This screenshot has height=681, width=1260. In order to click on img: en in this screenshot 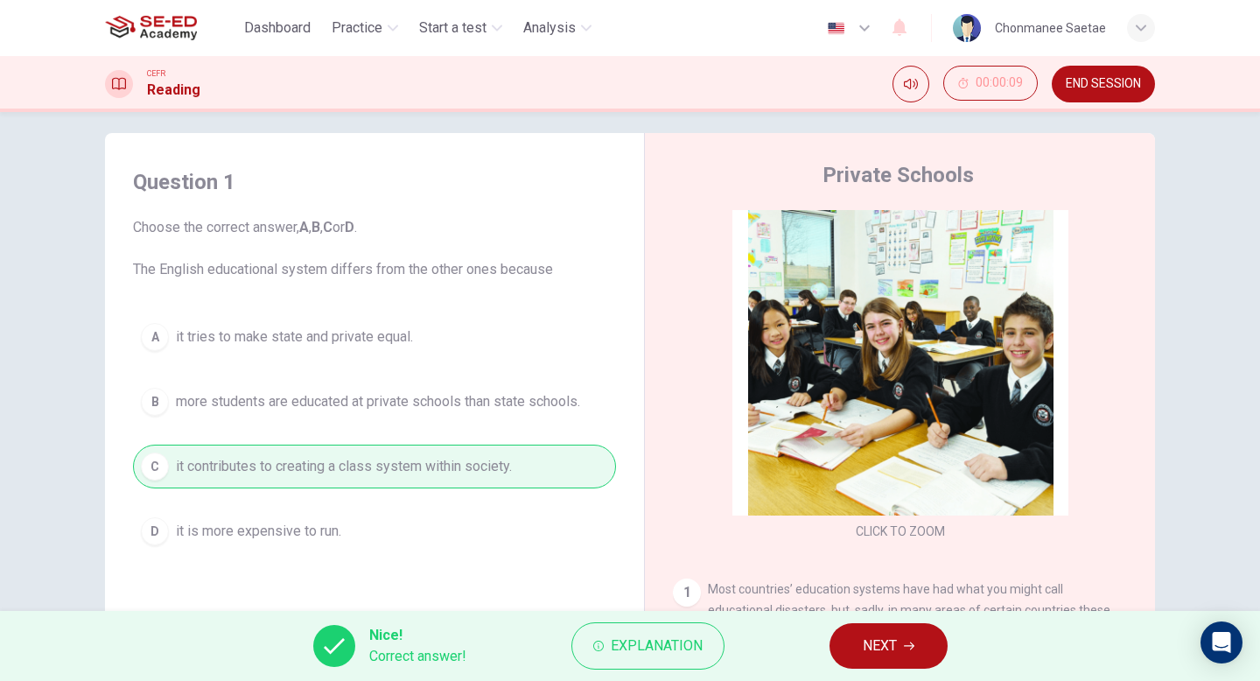, I will do `click(836, 28)`.